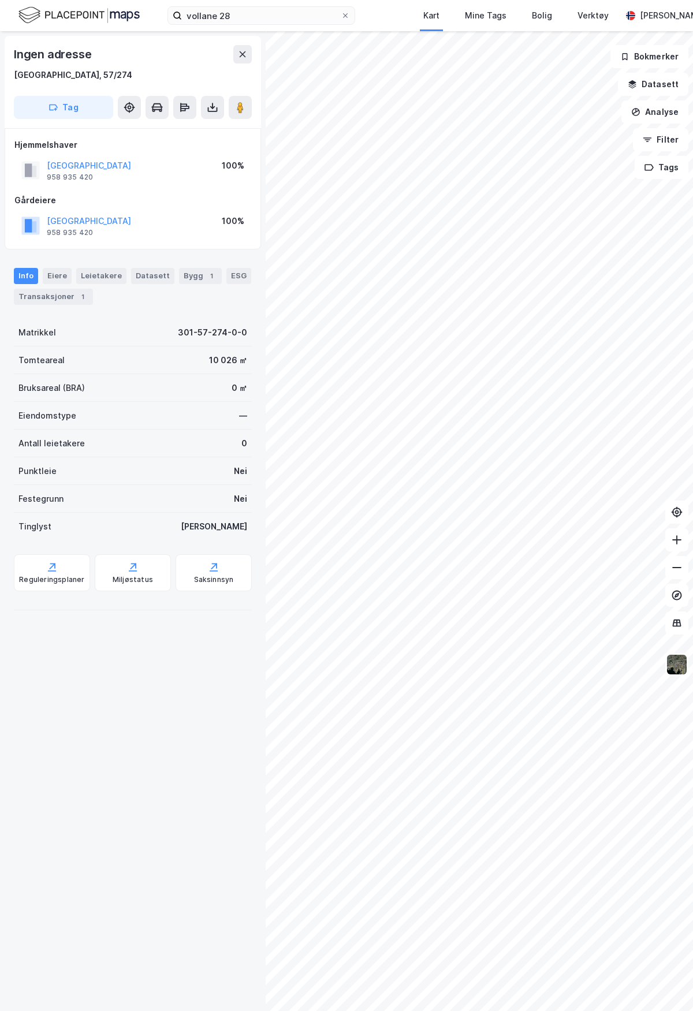 This screenshot has width=693, height=1011. Describe the element at coordinates (51, 580) in the screenshot. I see `div: Reguleringsplaner` at that location.